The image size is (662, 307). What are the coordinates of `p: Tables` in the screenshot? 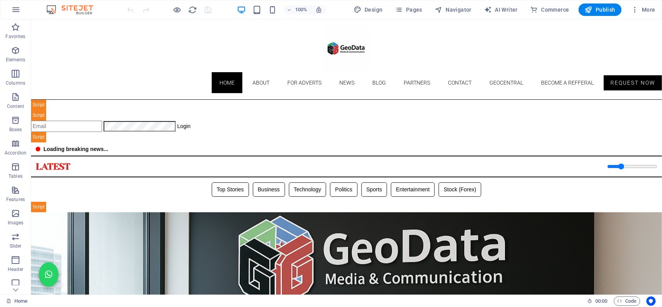 It's located at (16, 176).